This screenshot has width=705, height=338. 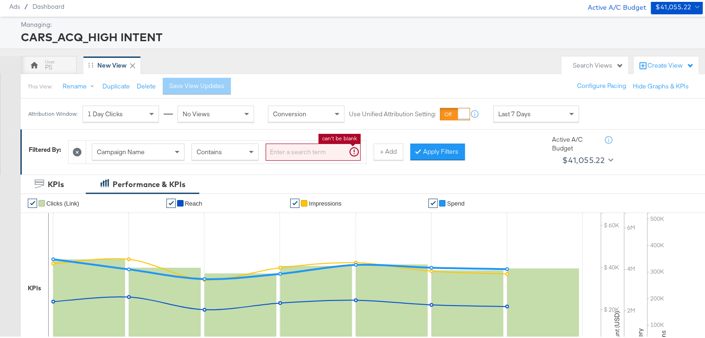 I want to click on div: New View, so click(x=112, y=63).